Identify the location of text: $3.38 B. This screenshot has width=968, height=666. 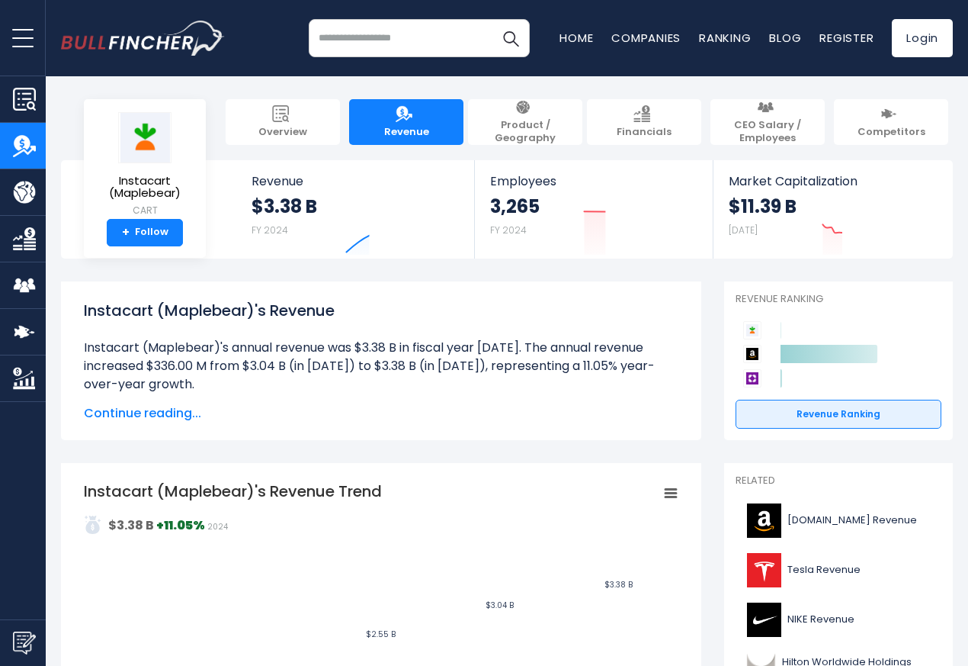
(618, 584).